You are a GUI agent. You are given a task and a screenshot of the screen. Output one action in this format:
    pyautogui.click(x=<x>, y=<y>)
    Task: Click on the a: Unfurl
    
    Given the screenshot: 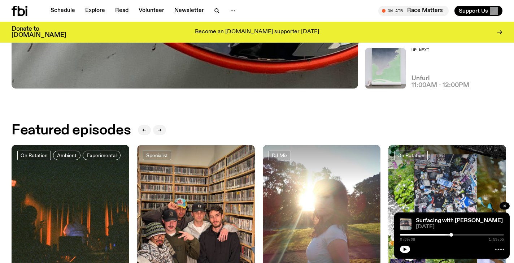 What is the action you would take?
    pyautogui.click(x=421, y=78)
    